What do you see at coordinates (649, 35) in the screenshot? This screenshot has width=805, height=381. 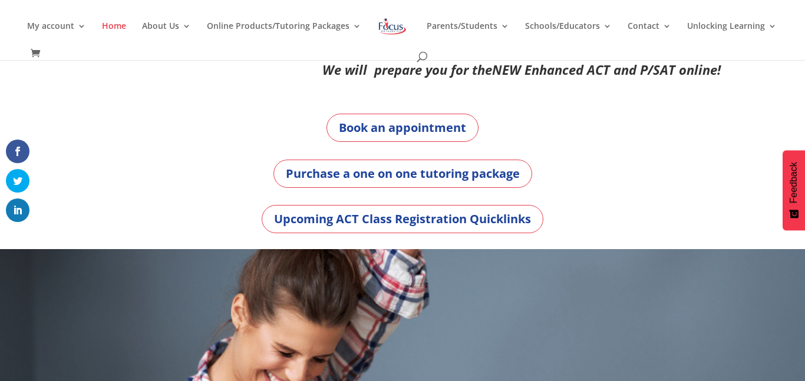 I see `a: Contact` at bounding box center [649, 35].